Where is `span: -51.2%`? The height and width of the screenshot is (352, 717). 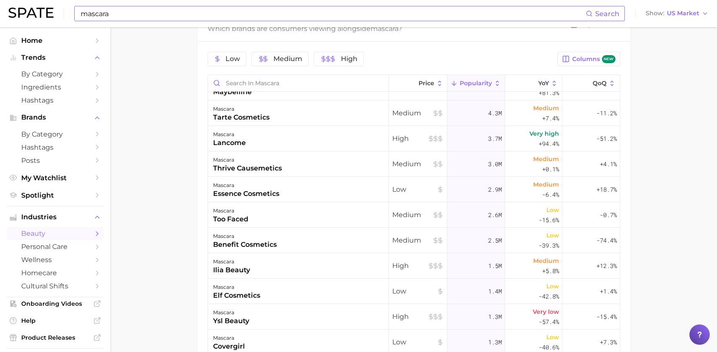 span: -51.2% is located at coordinates (607, 139).